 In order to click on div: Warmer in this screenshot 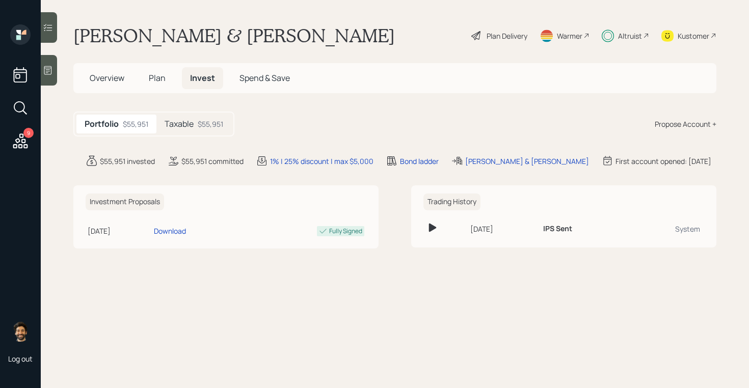, I will do `click(570, 36)`.